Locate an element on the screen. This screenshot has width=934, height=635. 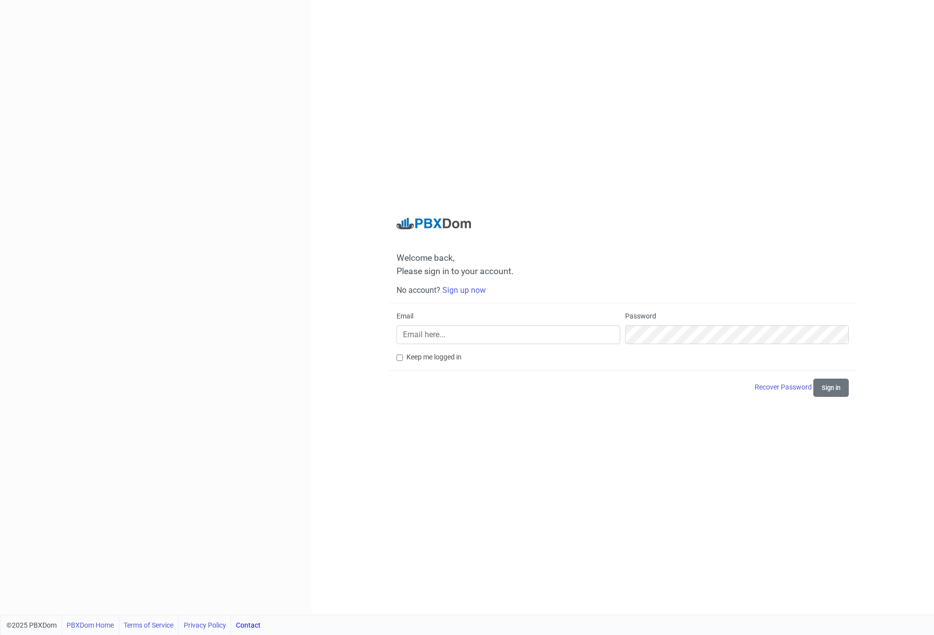
span: Please sign in to your account. is located at coordinates (455, 271).